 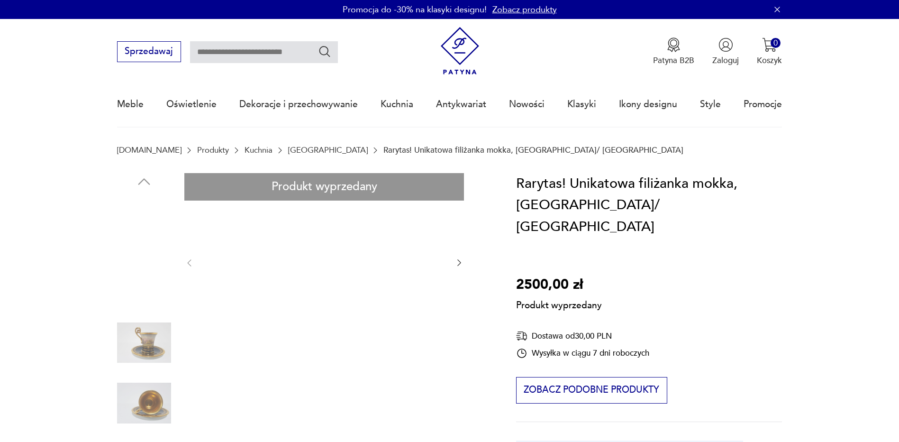 What do you see at coordinates (460, 51) in the screenshot?
I see `img: Patyna - sklep z meblami i dekoracjami vintage` at bounding box center [460, 51].